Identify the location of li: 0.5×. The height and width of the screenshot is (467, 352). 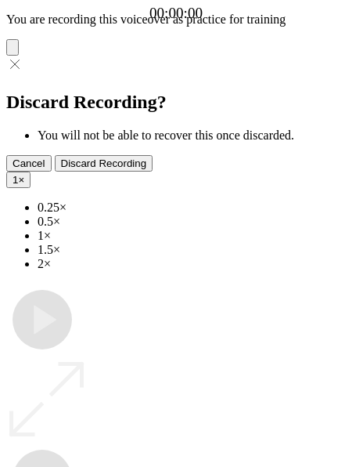
(192, 222).